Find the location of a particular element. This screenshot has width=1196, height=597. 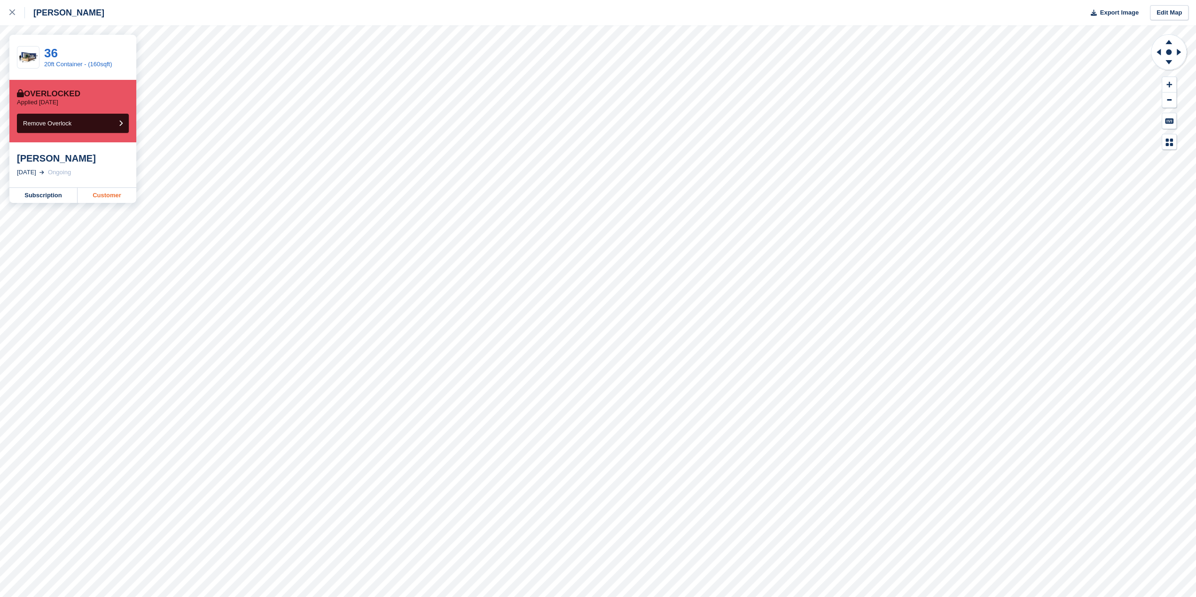

button: Remove Overlock is located at coordinates (73, 123).